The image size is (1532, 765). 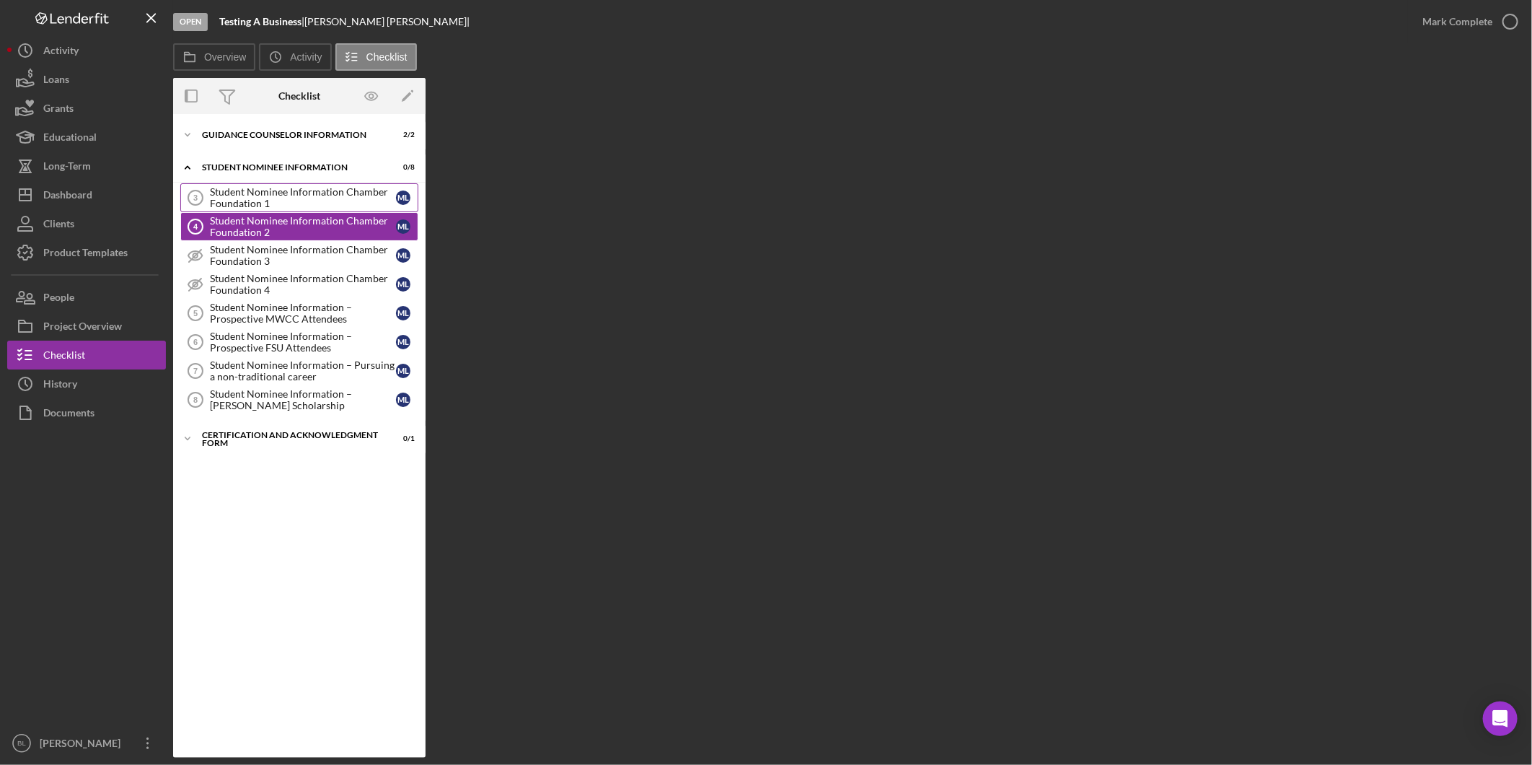 I want to click on div: Long-Term, so click(x=67, y=167).